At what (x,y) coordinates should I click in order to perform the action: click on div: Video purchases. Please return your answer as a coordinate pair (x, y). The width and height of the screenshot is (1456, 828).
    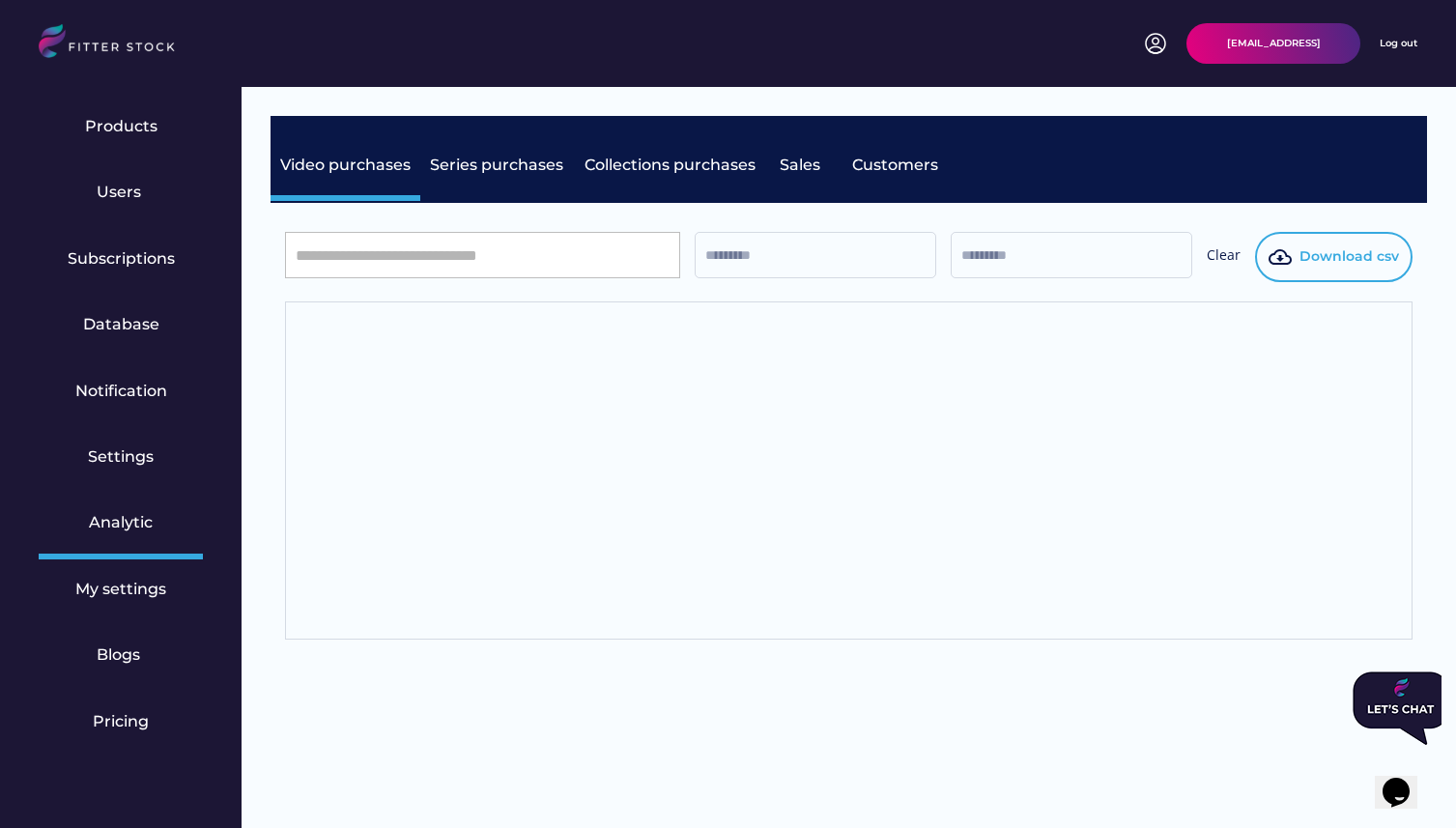
    Looking at the image, I should click on (345, 166).